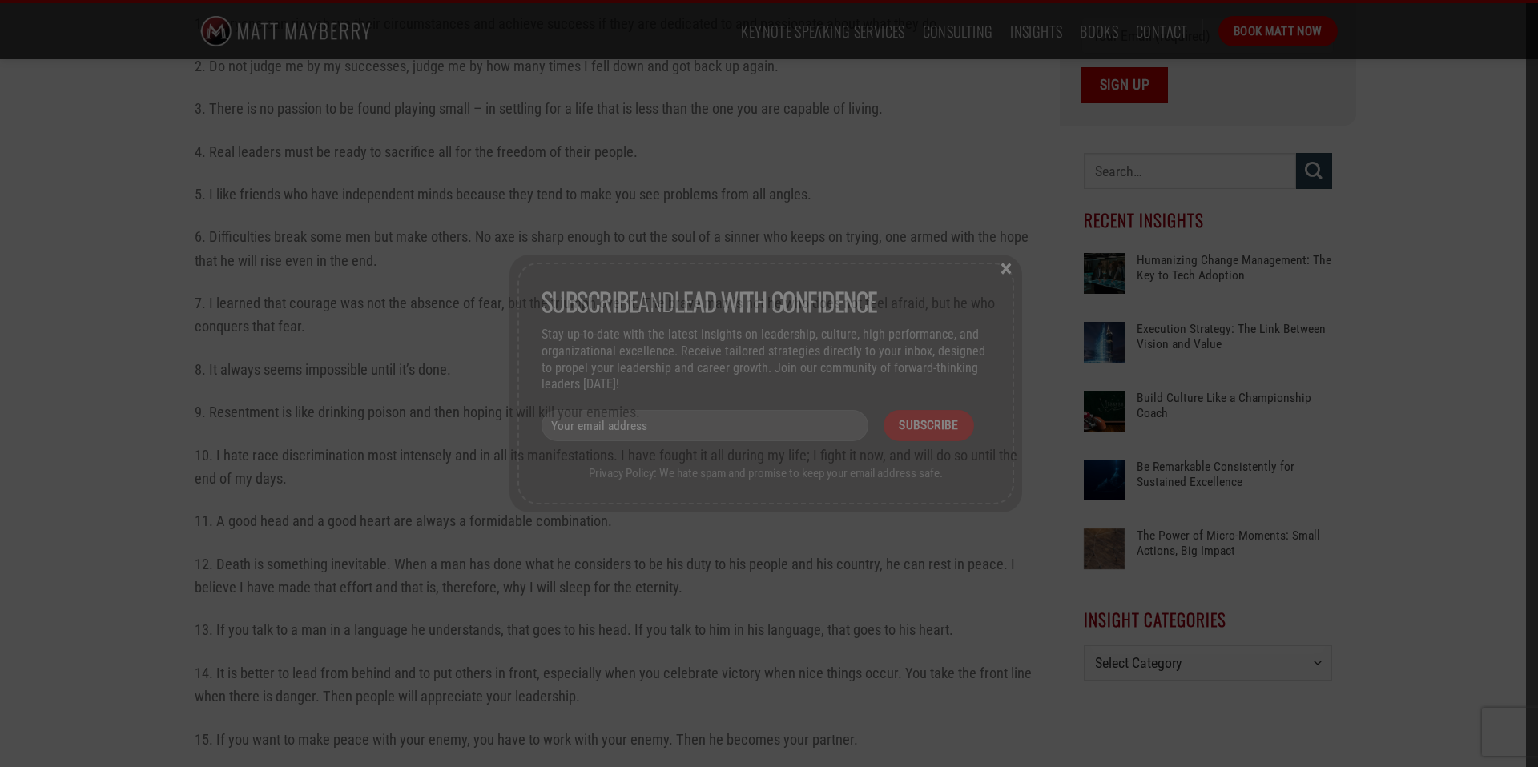  What do you see at coordinates (775, 301) in the screenshot?
I see `strong: lead with Confidence` at bounding box center [775, 301].